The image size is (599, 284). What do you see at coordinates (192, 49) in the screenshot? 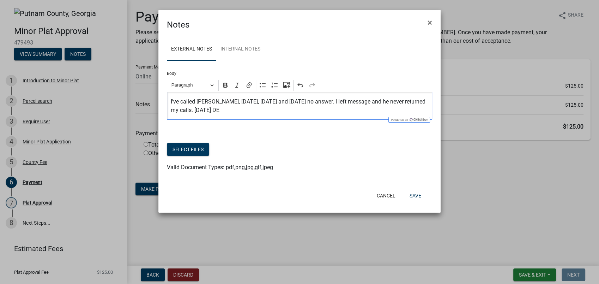
I see `a: External Notes` at bounding box center [192, 49].